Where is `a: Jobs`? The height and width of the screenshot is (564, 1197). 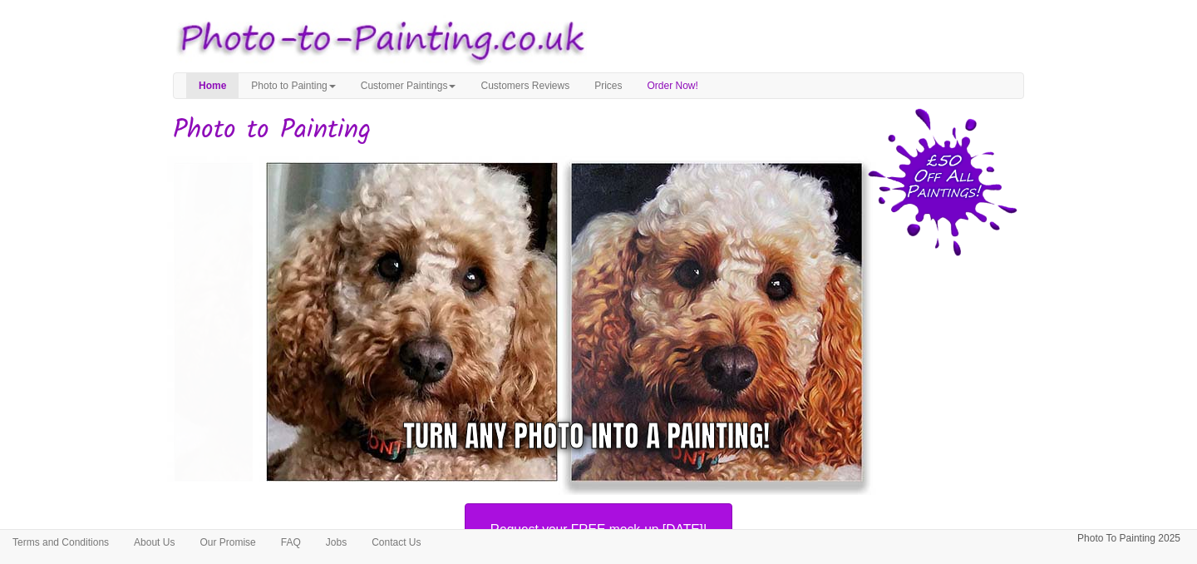
a: Jobs is located at coordinates (336, 542).